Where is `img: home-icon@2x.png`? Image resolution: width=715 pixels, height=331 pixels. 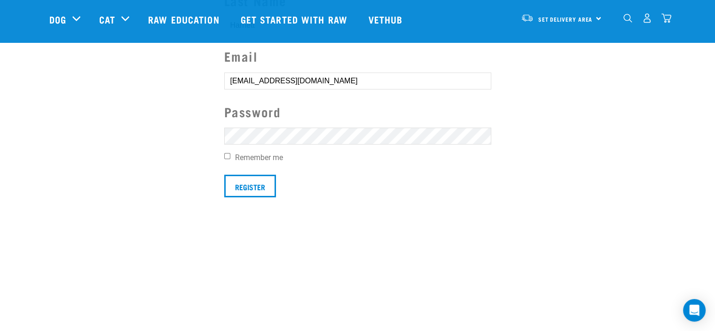 img: home-icon@2x.png is located at coordinates (666, 18).